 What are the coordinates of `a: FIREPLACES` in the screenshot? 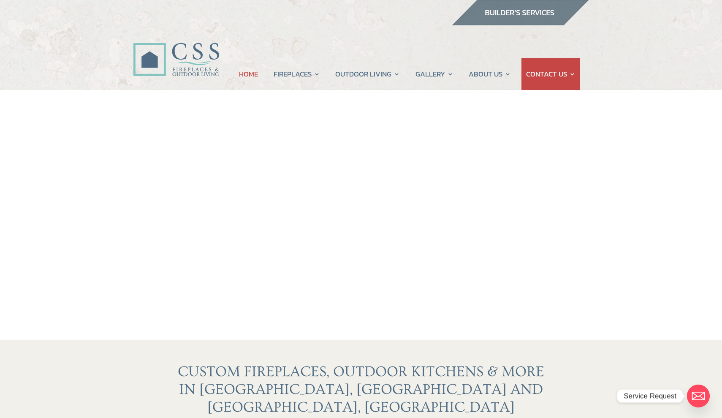 It's located at (297, 74).